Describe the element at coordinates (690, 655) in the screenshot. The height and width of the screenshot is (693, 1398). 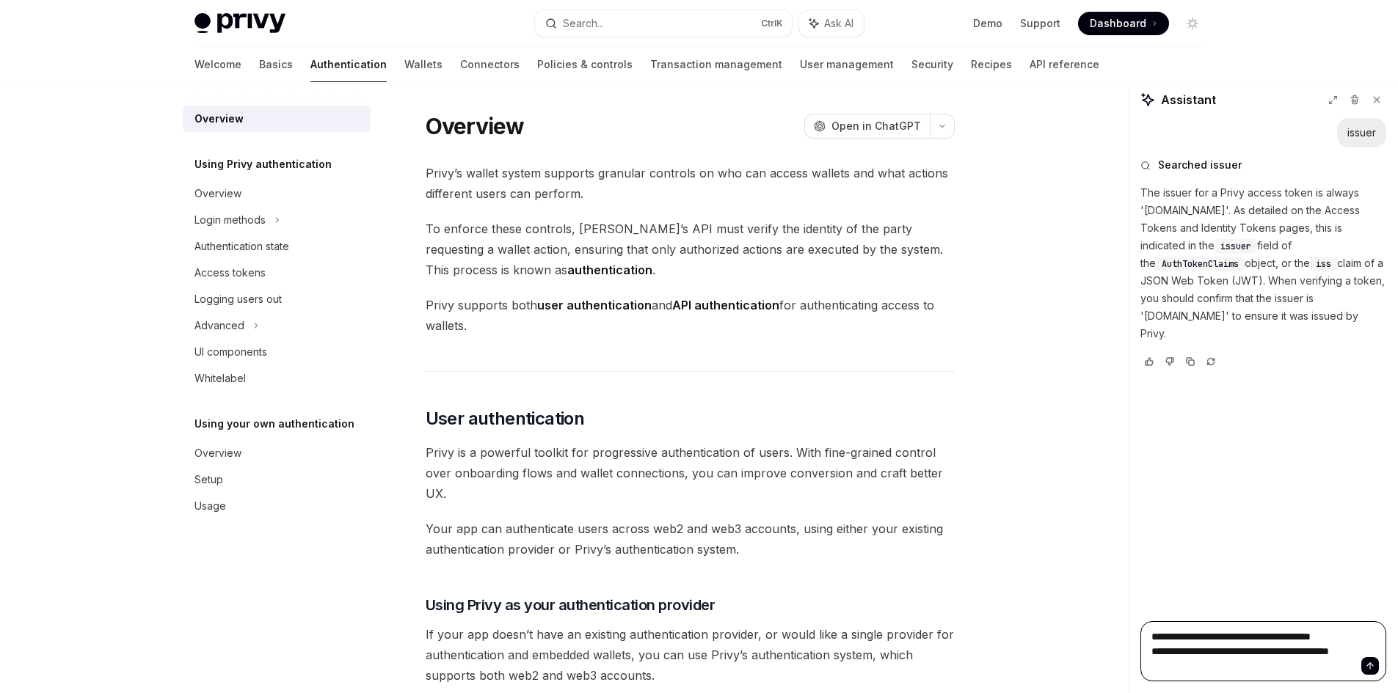
I see `span: If your app doesn’t have an existing authentication provider, or would like a single provider for...` at that location.